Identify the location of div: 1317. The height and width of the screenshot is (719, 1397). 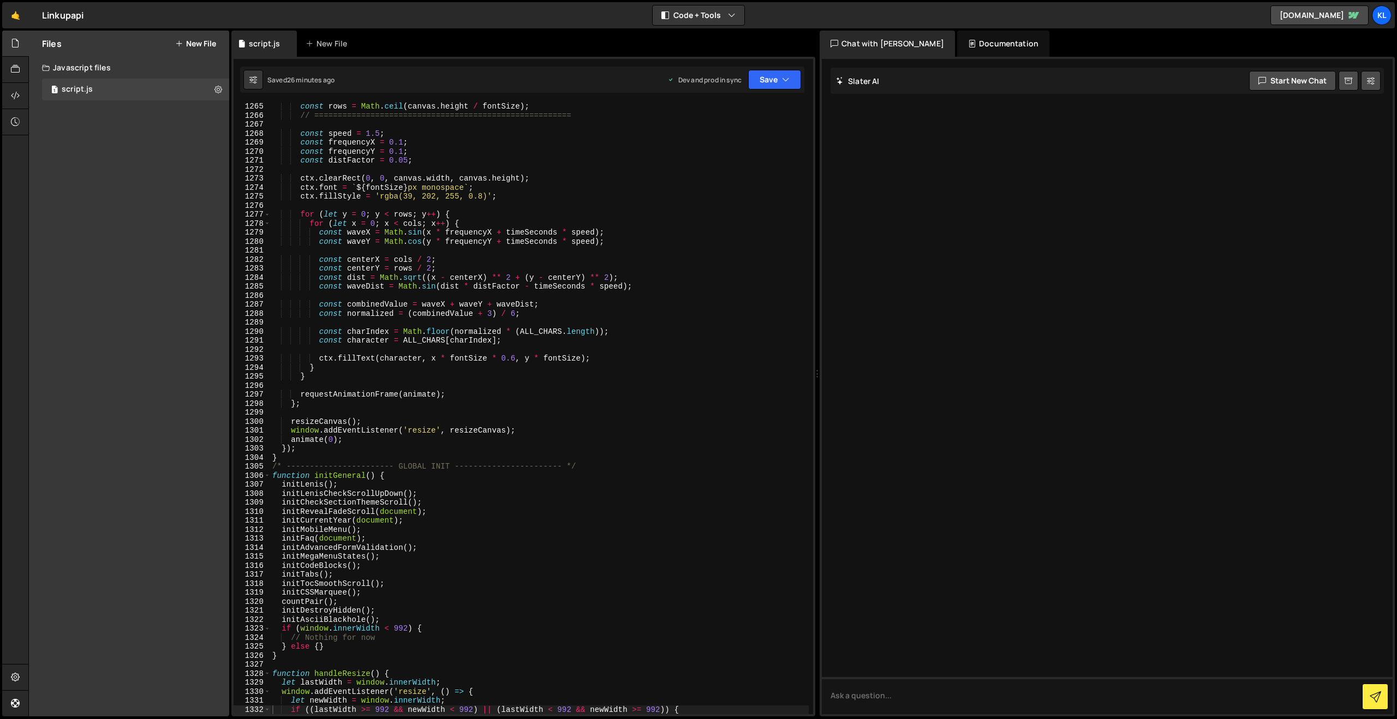
(252, 575).